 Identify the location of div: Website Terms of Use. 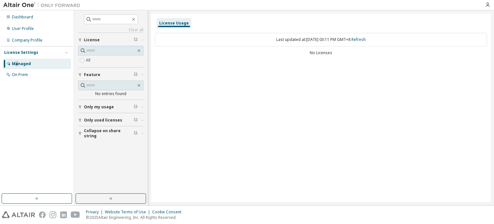
(128, 212).